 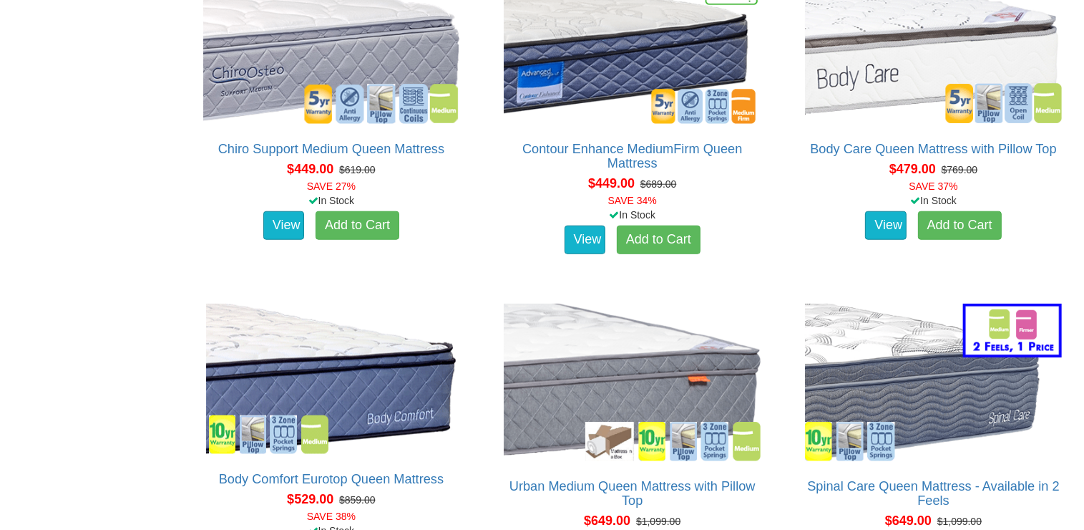 What do you see at coordinates (331, 516) in the screenshot?
I see `font: SAVE 38%` at bounding box center [331, 516].